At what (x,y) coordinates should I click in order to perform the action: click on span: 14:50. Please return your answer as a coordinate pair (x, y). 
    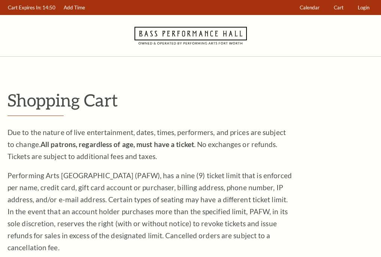
    Looking at the image, I should click on (49, 8).